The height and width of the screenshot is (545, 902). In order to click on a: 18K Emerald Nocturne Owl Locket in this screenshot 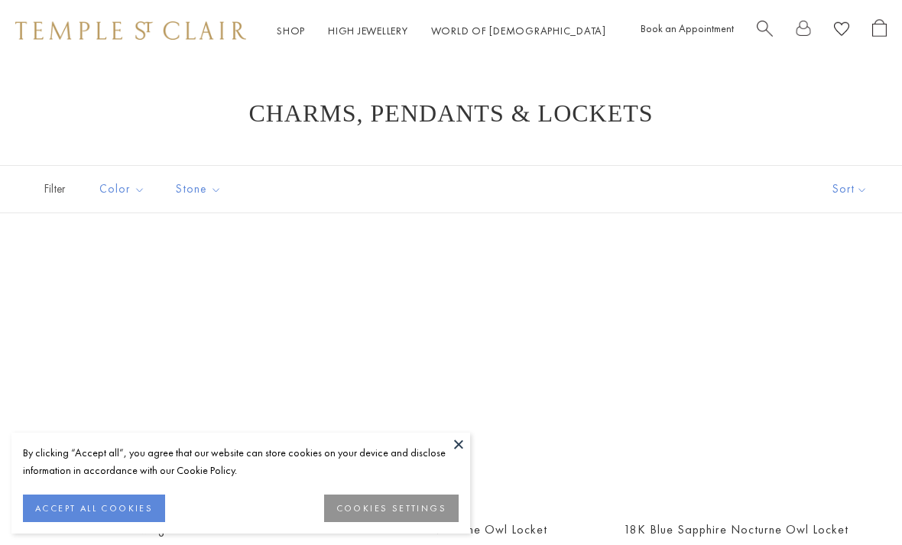, I will do `click(450, 378)`.